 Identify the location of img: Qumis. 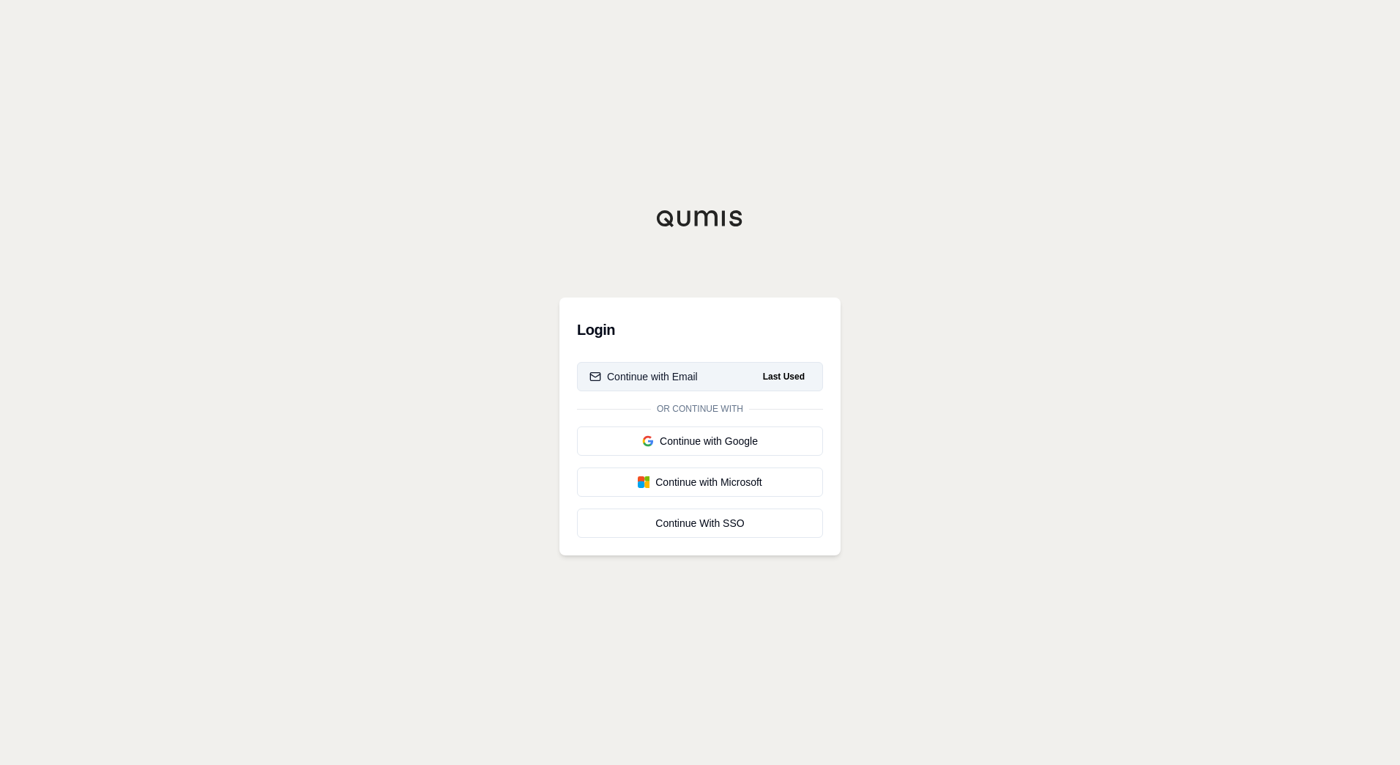
(700, 218).